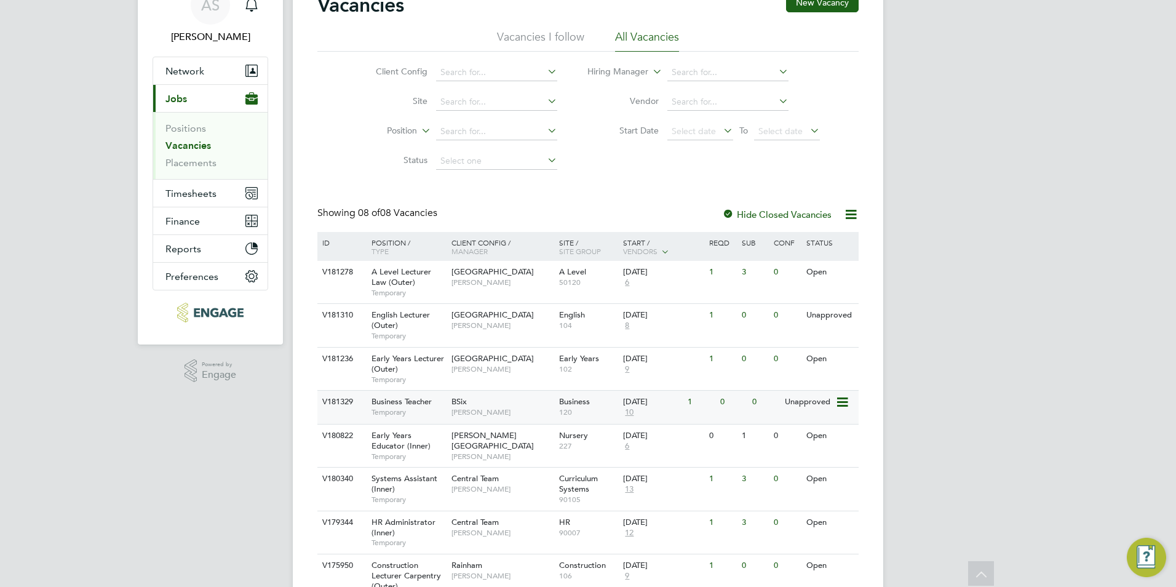  What do you see at coordinates (755, 242) in the screenshot?
I see `div: Sub` at bounding box center [755, 242].